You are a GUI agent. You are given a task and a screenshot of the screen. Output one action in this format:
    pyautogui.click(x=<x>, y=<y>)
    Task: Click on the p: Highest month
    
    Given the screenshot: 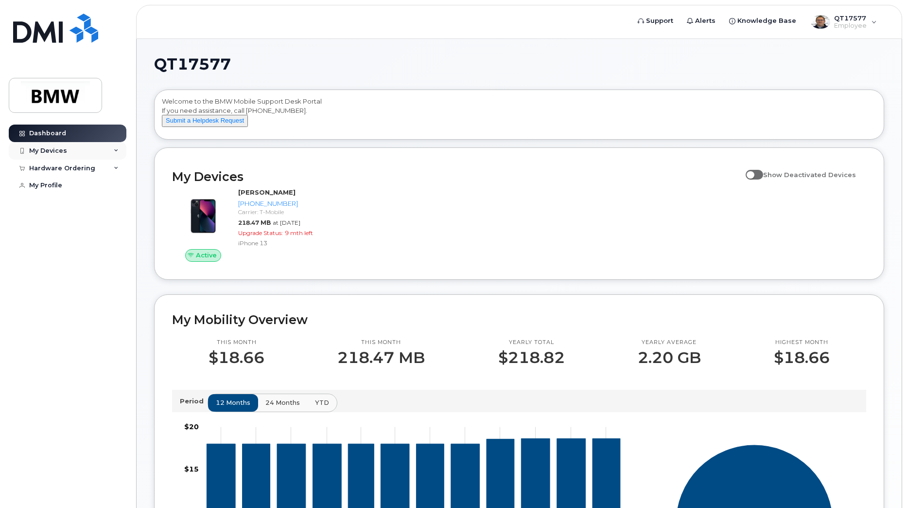 What is the action you would take?
    pyautogui.click(x=802, y=342)
    